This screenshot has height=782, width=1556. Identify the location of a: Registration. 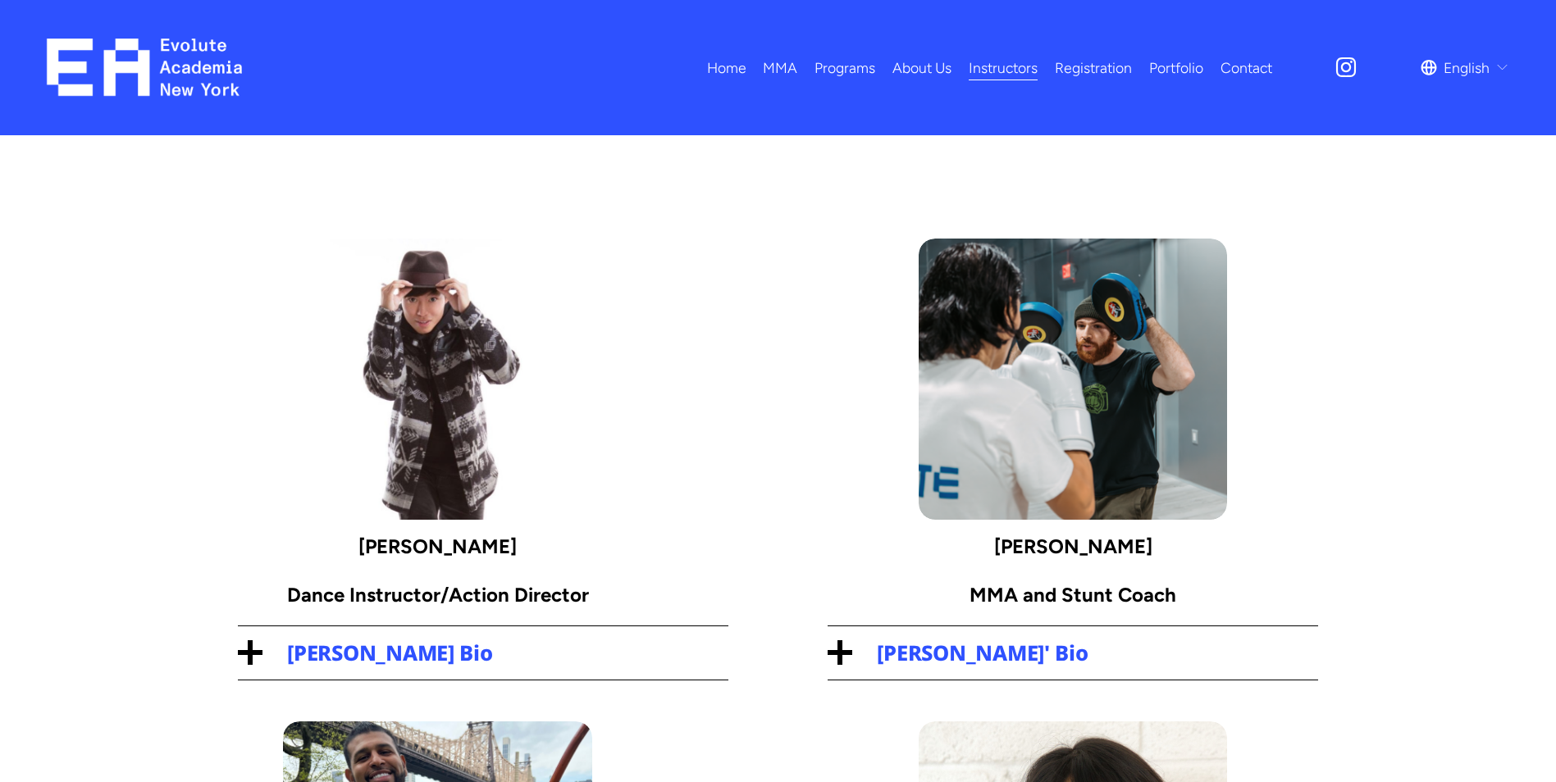
(1093, 67).